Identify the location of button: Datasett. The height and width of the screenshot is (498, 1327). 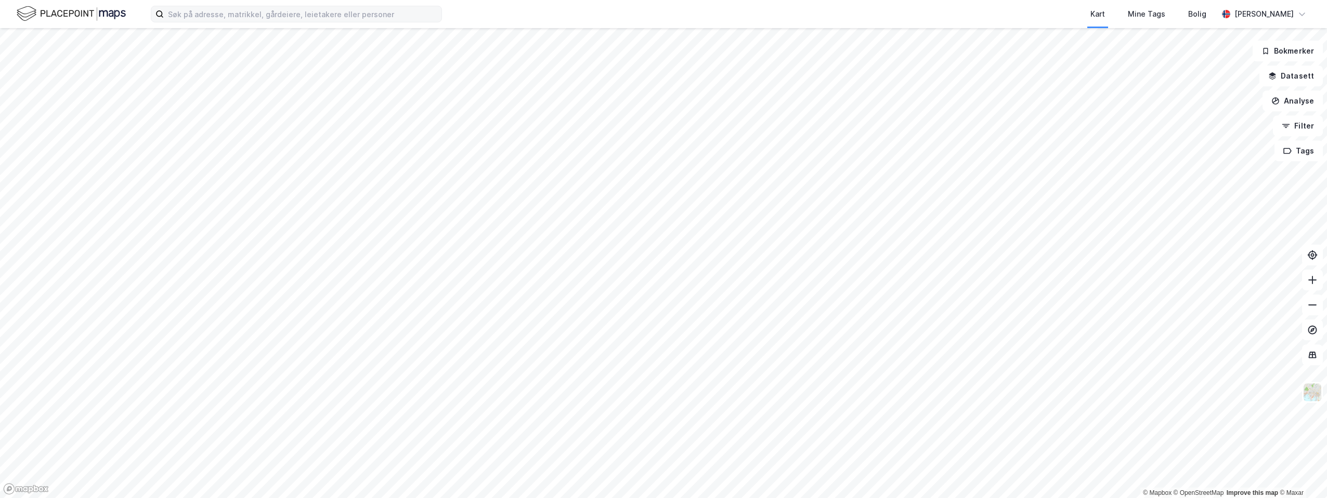
(1291, 76).